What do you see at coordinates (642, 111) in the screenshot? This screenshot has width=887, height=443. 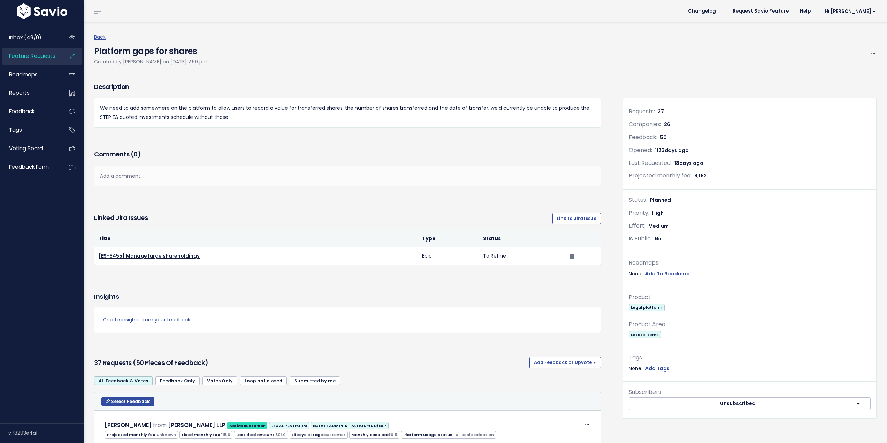 I see `span: Requests:` at bounding box center [642, 111].